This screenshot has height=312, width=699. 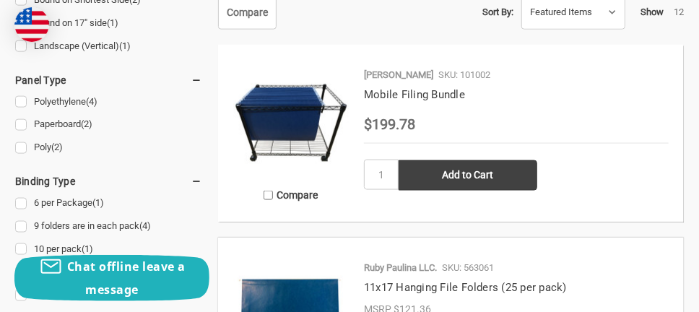 I want to click on p: SKU: 101002, so click(x=464, y=75).